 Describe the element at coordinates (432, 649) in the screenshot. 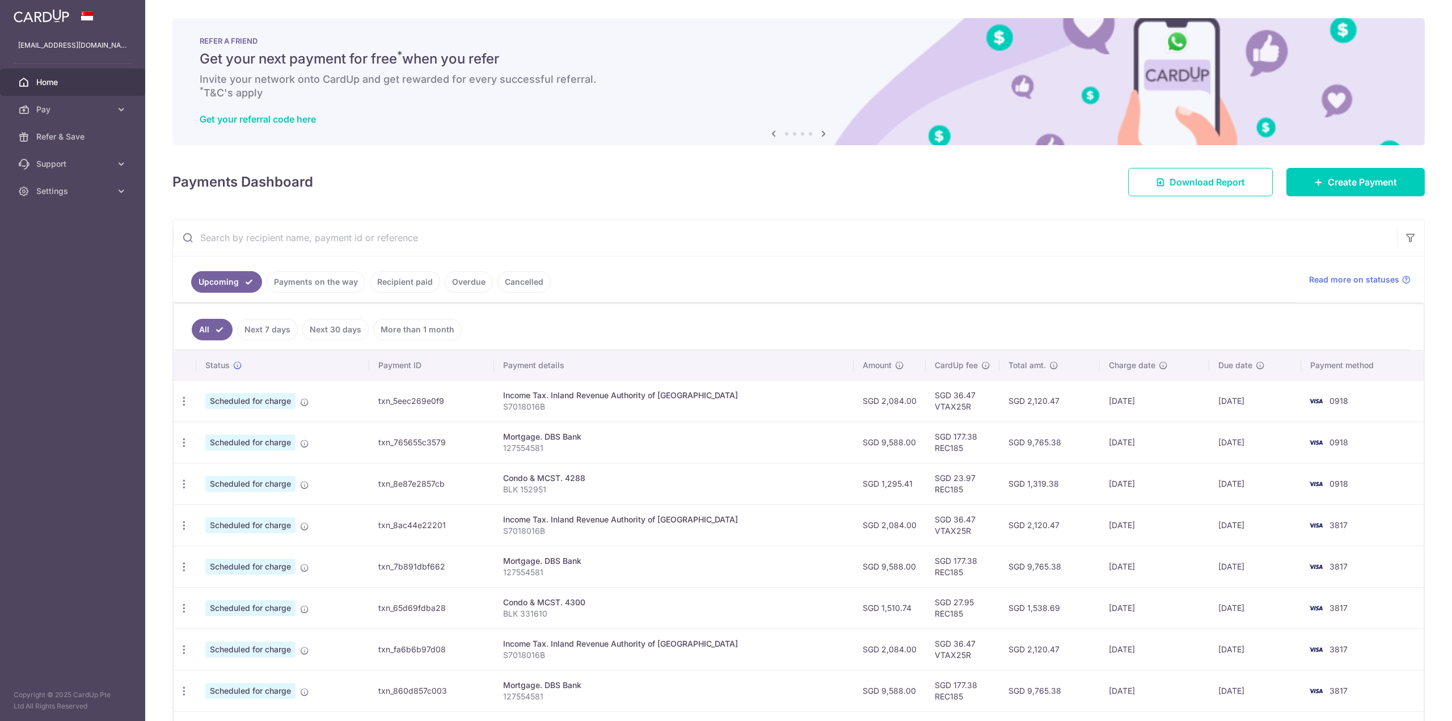

I see `td: txn_fa6b6b97d08` at that location.